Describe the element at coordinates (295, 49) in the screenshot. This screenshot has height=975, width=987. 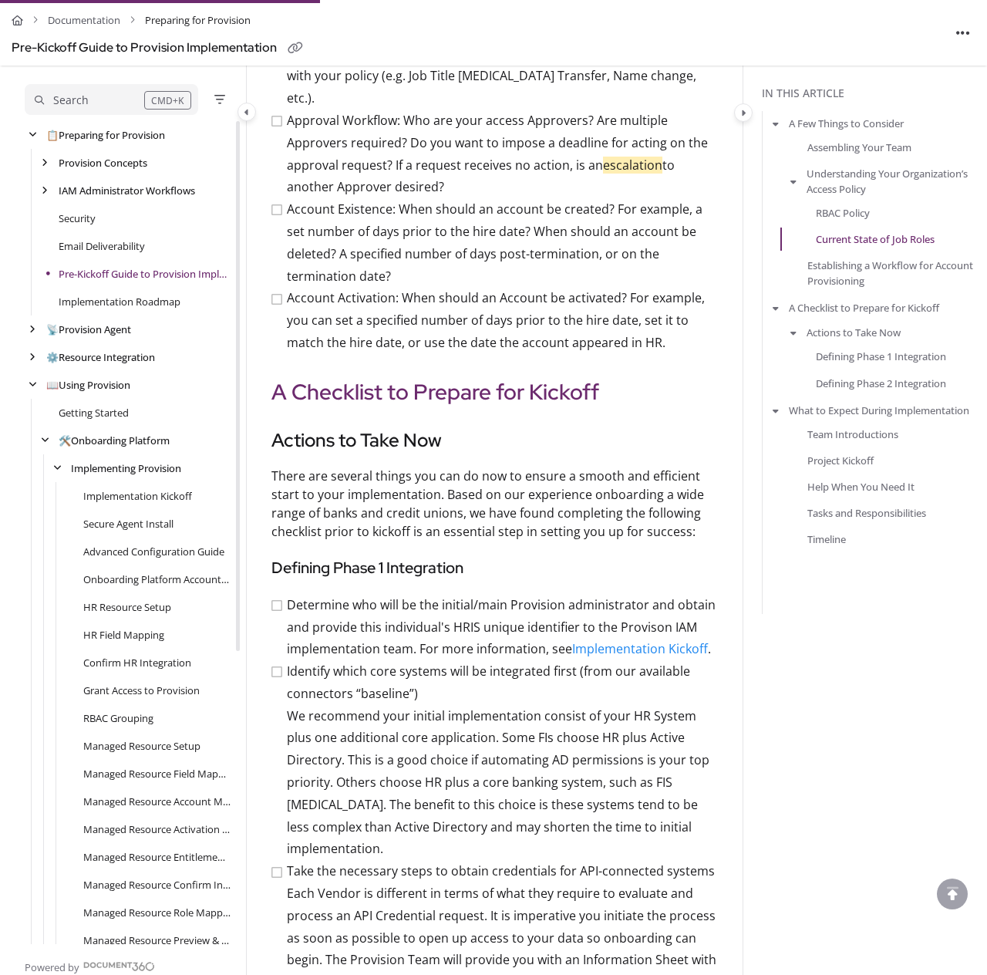
I see `button: Copy link of` at that location.